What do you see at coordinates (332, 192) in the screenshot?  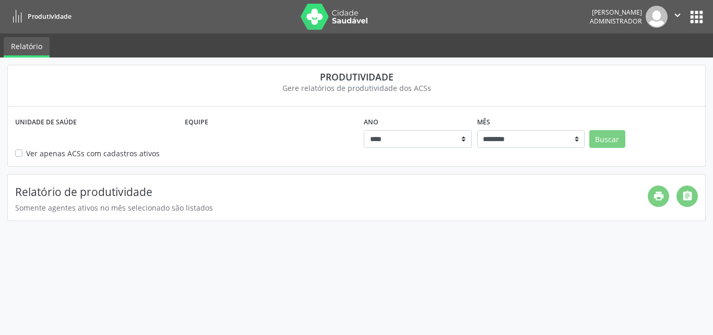 I see `h4: Relatório de produtividade` at bounding box center [332, 192].